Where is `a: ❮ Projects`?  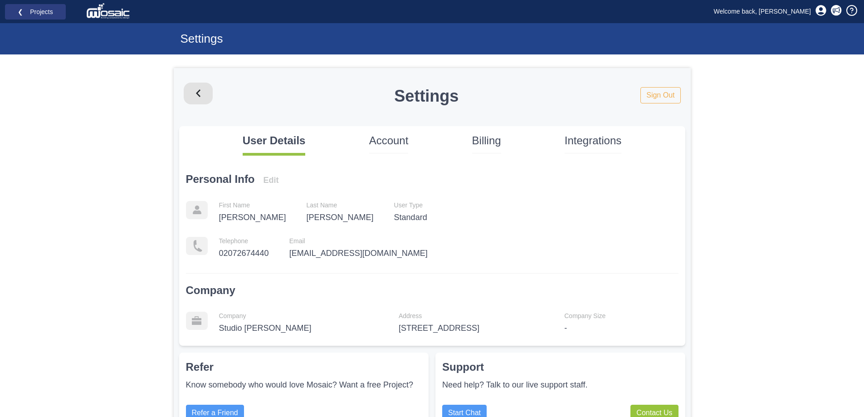 a: ❮ Projects is located at coordinates (35, 12).